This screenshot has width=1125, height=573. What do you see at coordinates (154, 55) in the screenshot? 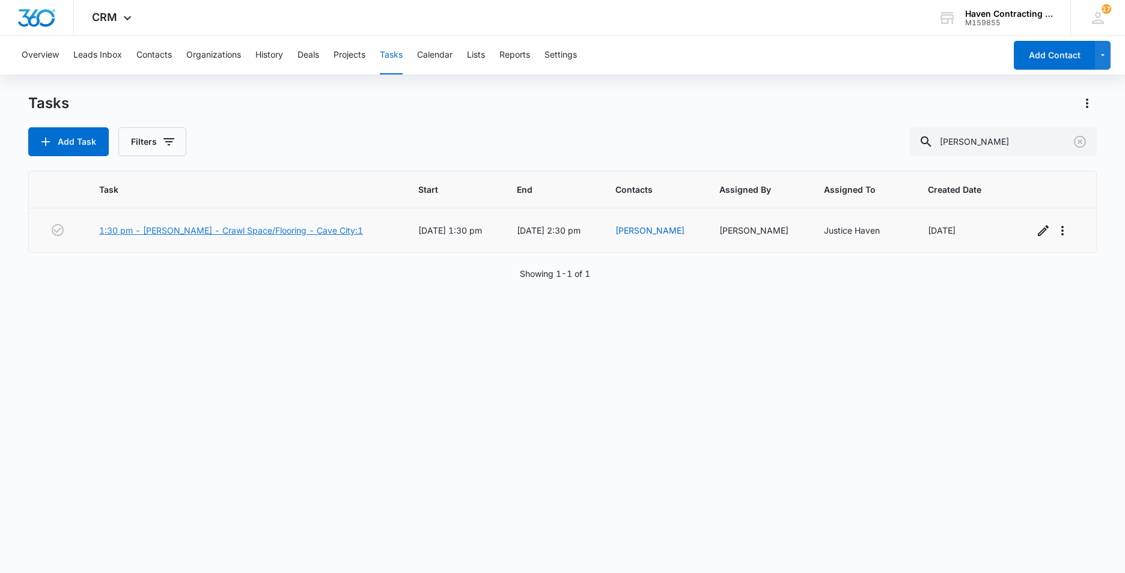
I see `button: Contacts` at bounding box center [154, 55].